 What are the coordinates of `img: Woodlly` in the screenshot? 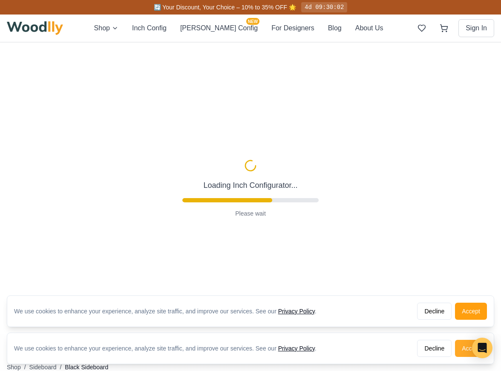 It's located at (35, 28).